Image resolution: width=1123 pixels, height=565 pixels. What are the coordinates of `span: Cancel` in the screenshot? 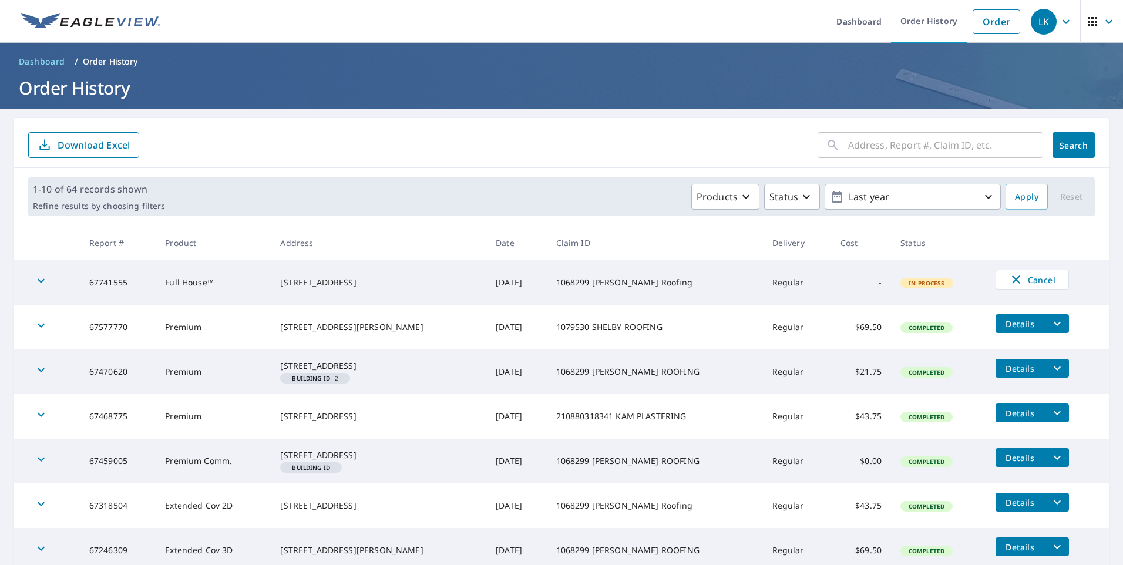 It's located at (1032, 279).